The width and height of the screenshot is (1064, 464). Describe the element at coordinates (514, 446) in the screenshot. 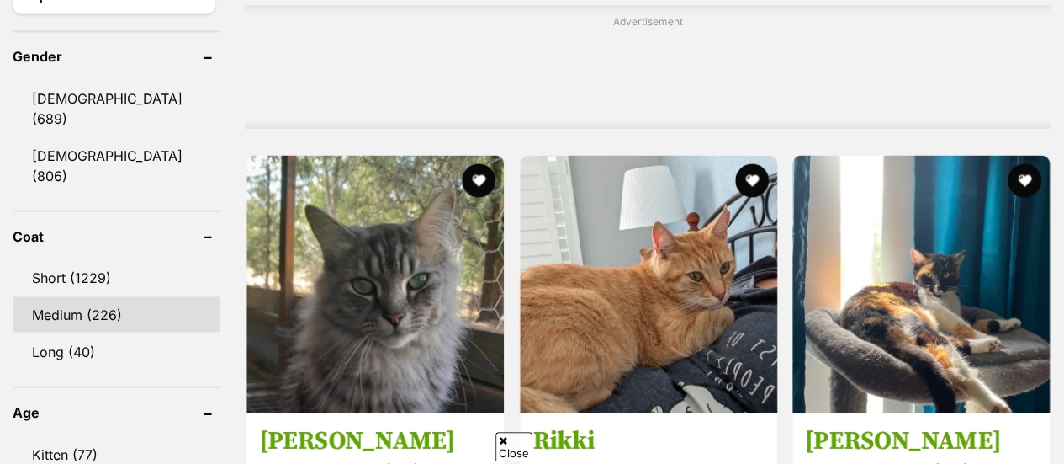

I see `span: Close` at that location.